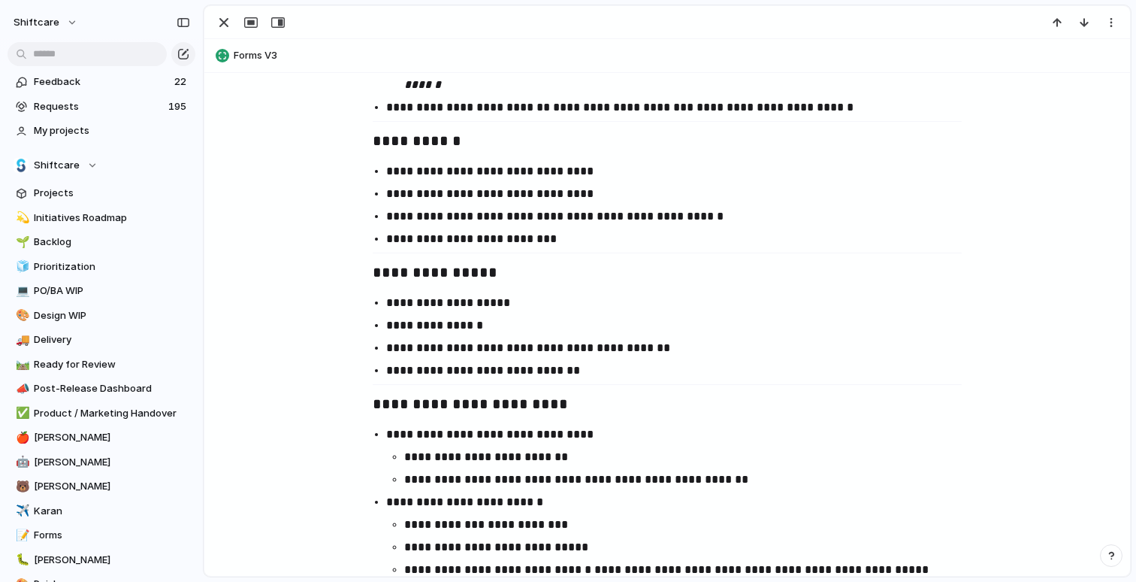  Describe the element at coordinates (36, 23) in the screenshot. I see `span: shiftcare` at that location.